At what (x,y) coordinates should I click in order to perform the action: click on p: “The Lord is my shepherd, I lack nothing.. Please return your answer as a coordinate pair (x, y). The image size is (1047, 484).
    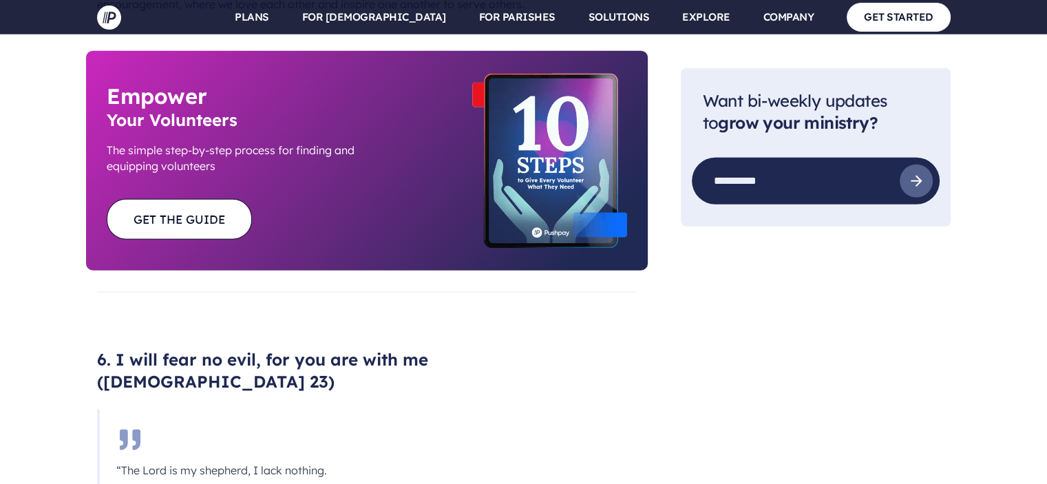
    Looking at the image, I should click on (297, 470).